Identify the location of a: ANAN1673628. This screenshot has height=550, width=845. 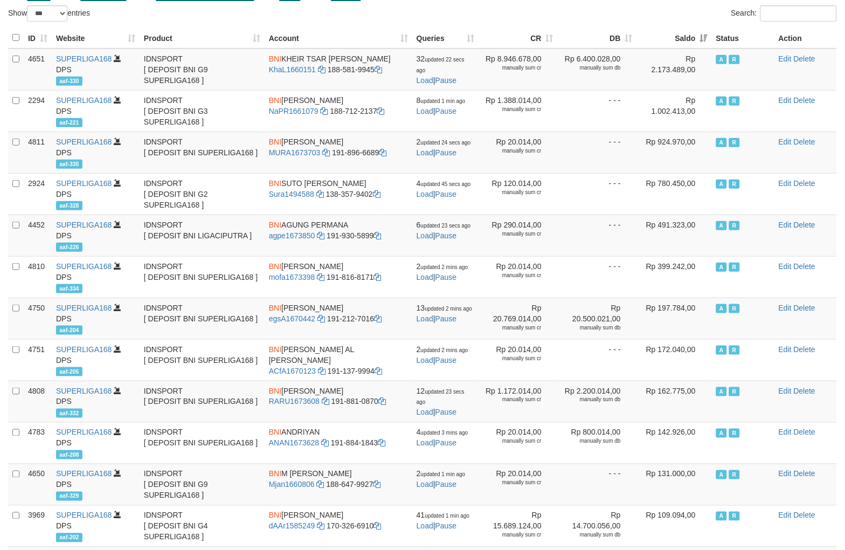
(294, 443).